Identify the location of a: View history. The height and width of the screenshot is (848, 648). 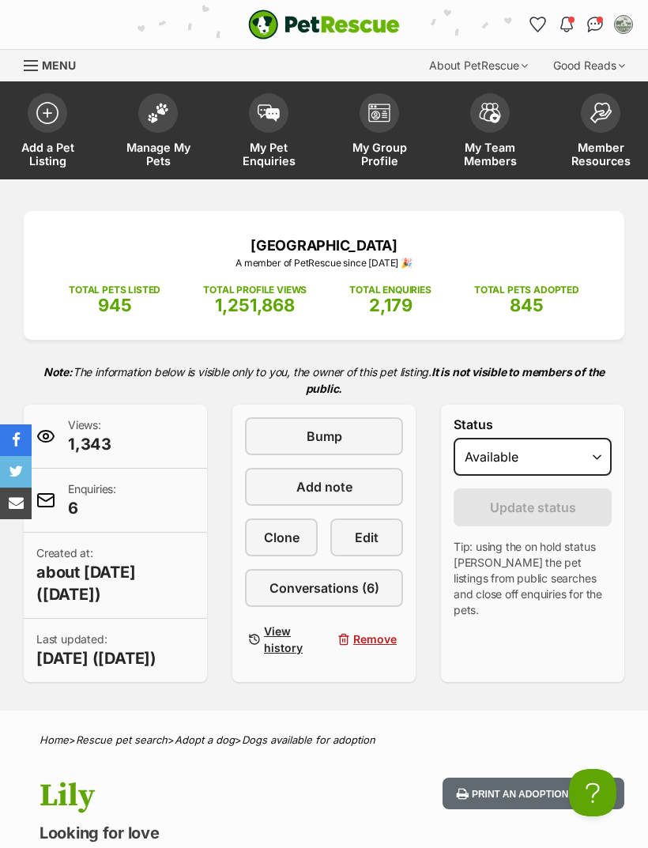
(281, 639).